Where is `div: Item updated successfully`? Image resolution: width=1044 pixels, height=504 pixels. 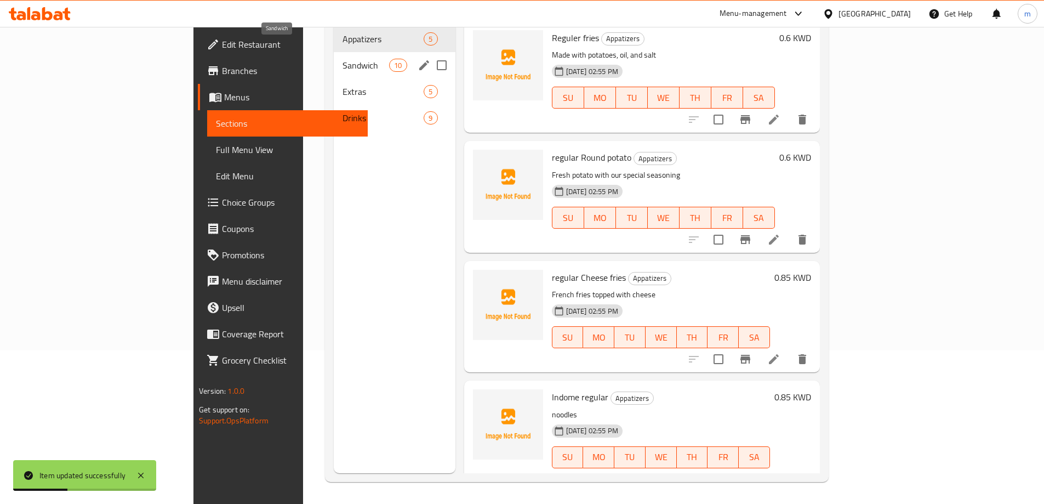
div: Item updated successfully is located at coordinates (82, 475).